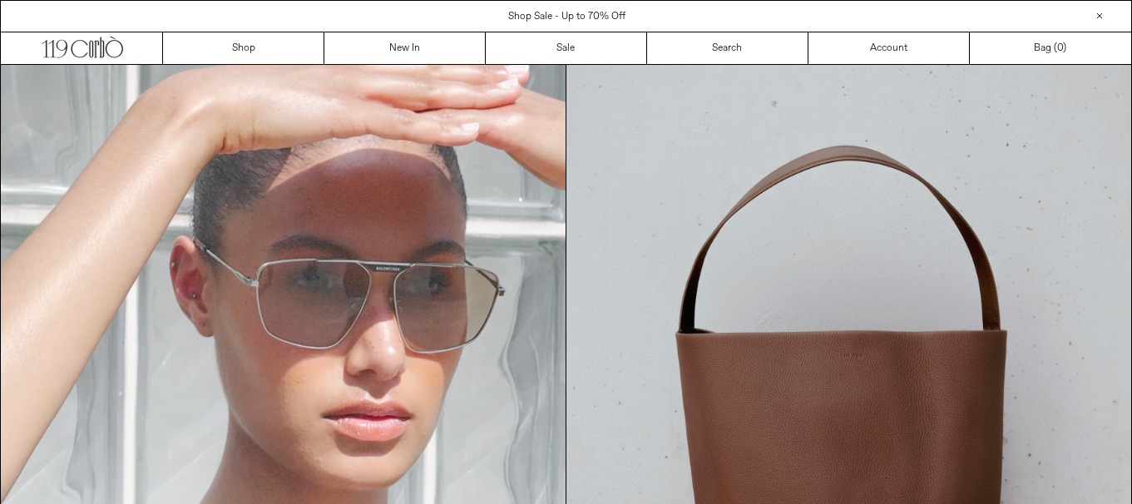  What do you see at coordinates (244, 48) in the screenshot?
I see `a: Shop` at bounding box center [244, 48].